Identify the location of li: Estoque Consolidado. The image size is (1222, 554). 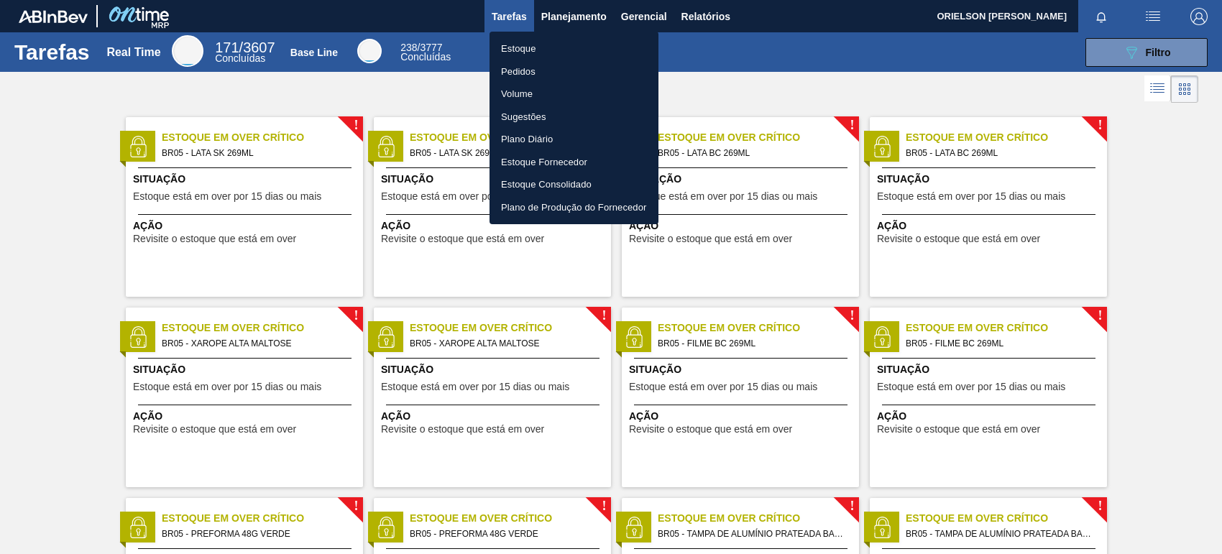
(574, 185).